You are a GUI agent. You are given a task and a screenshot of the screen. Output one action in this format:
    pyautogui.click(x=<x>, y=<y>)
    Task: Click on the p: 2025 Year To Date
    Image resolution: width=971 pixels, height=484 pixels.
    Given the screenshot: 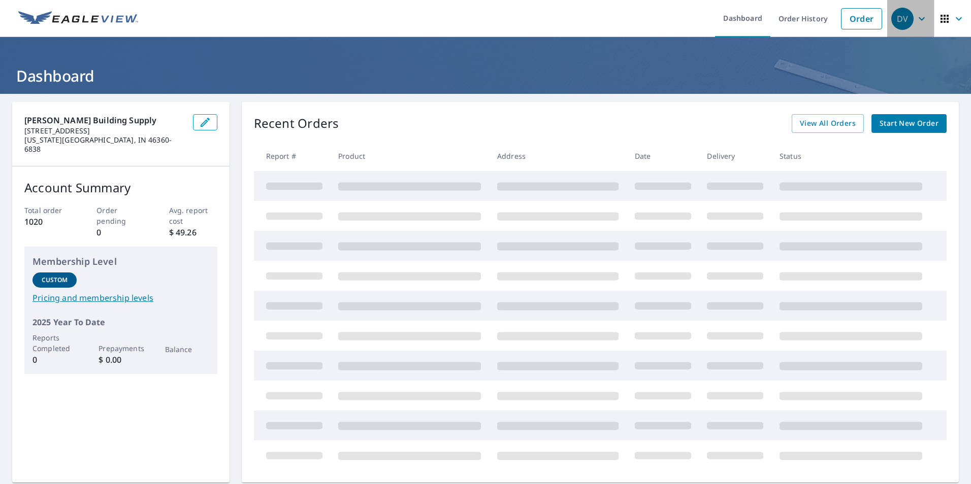 What is the action you would take?
    pyautogui.click(x=121, y=322)
    